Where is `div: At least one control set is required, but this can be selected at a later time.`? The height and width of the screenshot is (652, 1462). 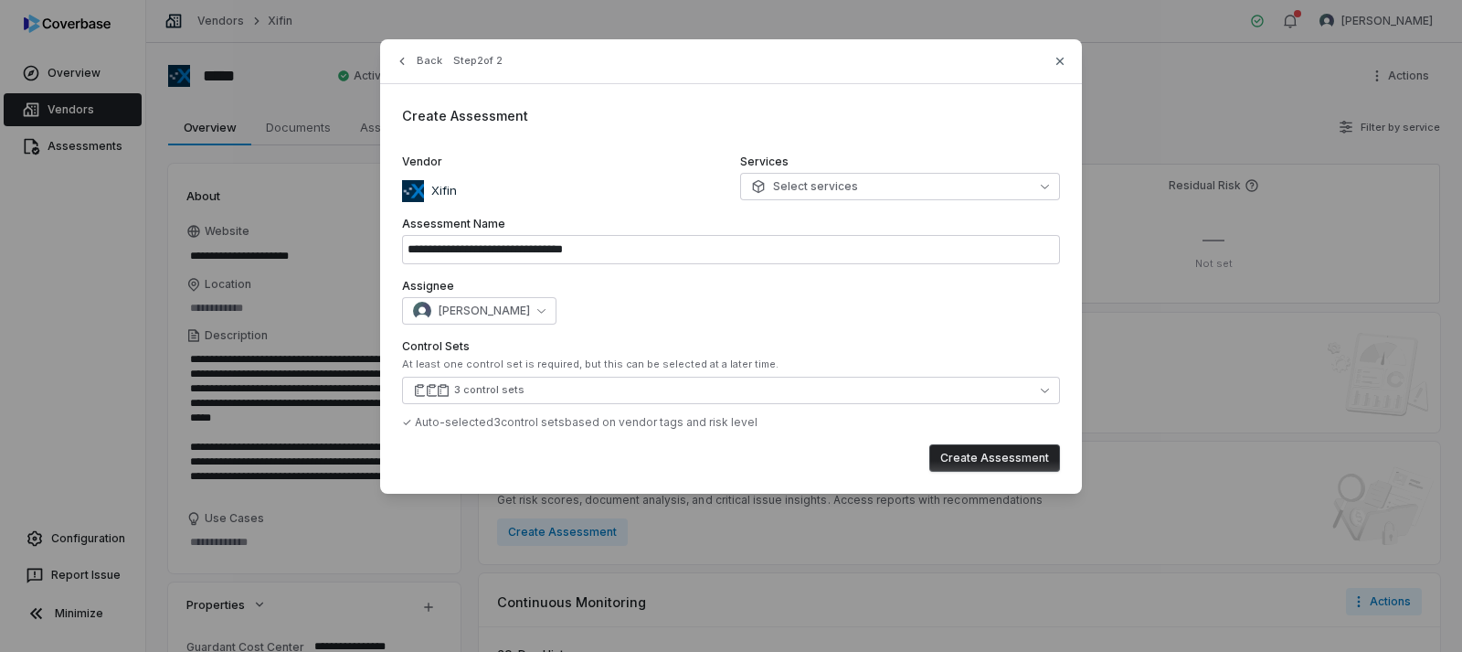
div: At least one control set is required, but this can be selected at a later time. is located at coordinates (731, 364).